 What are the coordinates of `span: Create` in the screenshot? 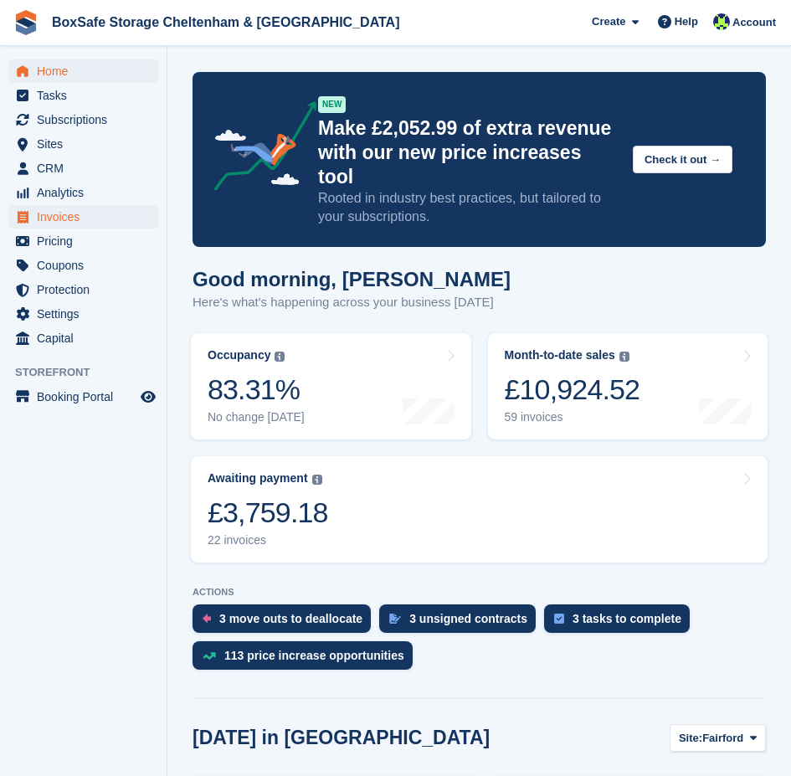 It's located at (608, 22).